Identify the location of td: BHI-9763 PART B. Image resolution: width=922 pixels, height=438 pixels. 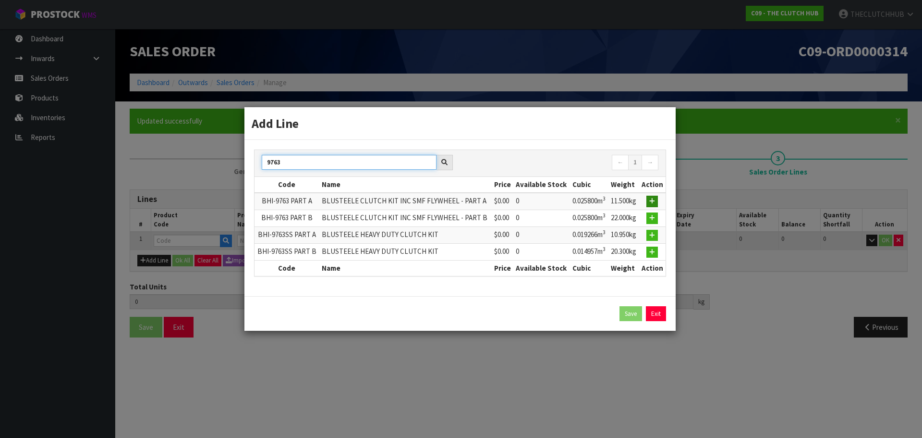
(287, 218).